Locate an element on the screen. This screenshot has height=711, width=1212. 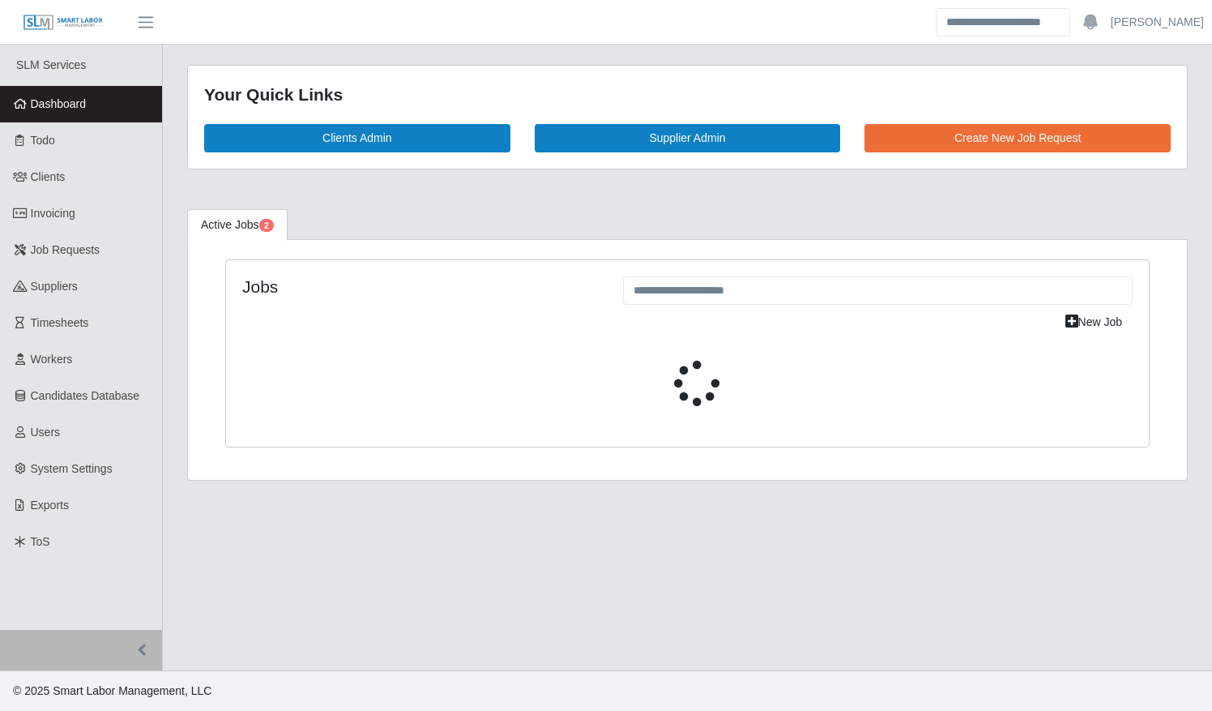
span: Workers is located at coordinates (52, 359).